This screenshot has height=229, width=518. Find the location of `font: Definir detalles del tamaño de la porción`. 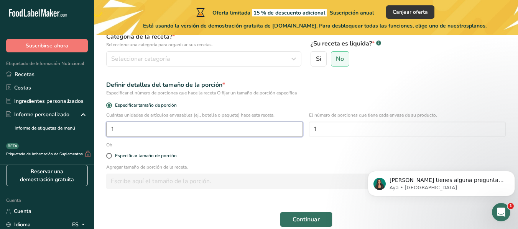

font: Definir detalles del tamaño de la porción is located at coordinates (164, 85).